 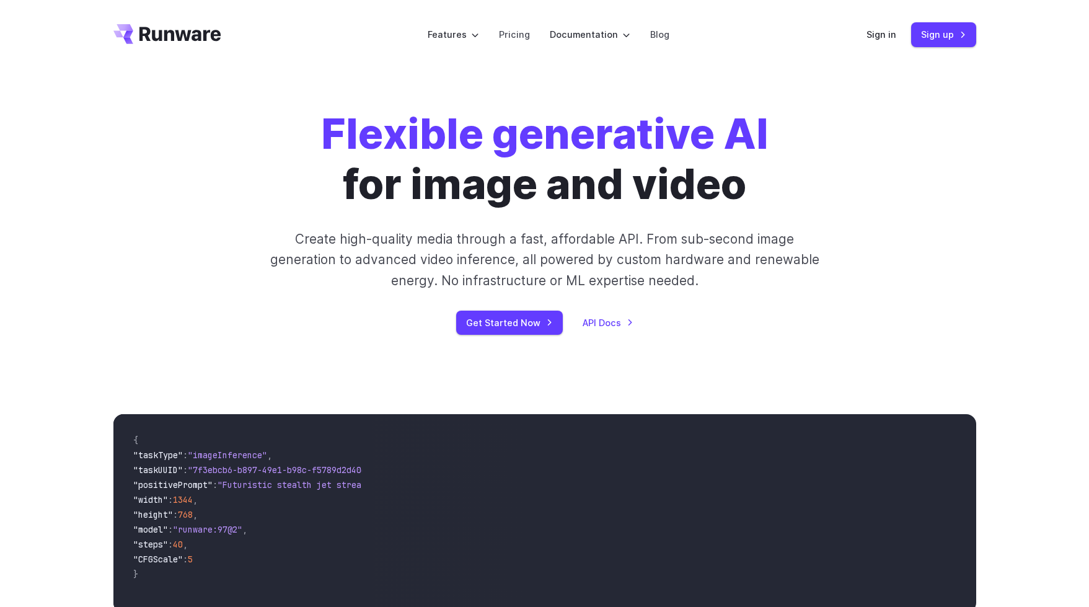 What do you see at coordinates (282, 470) in the screenshot?
I see `span: "7f3ebcb6-b897-49e1-b98c-f5789d2d40d7"` at bounding box center [282, 470].